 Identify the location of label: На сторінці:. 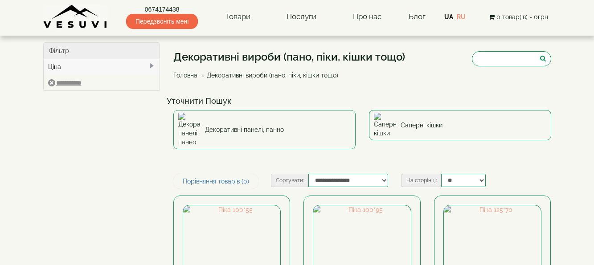
(421, 181).